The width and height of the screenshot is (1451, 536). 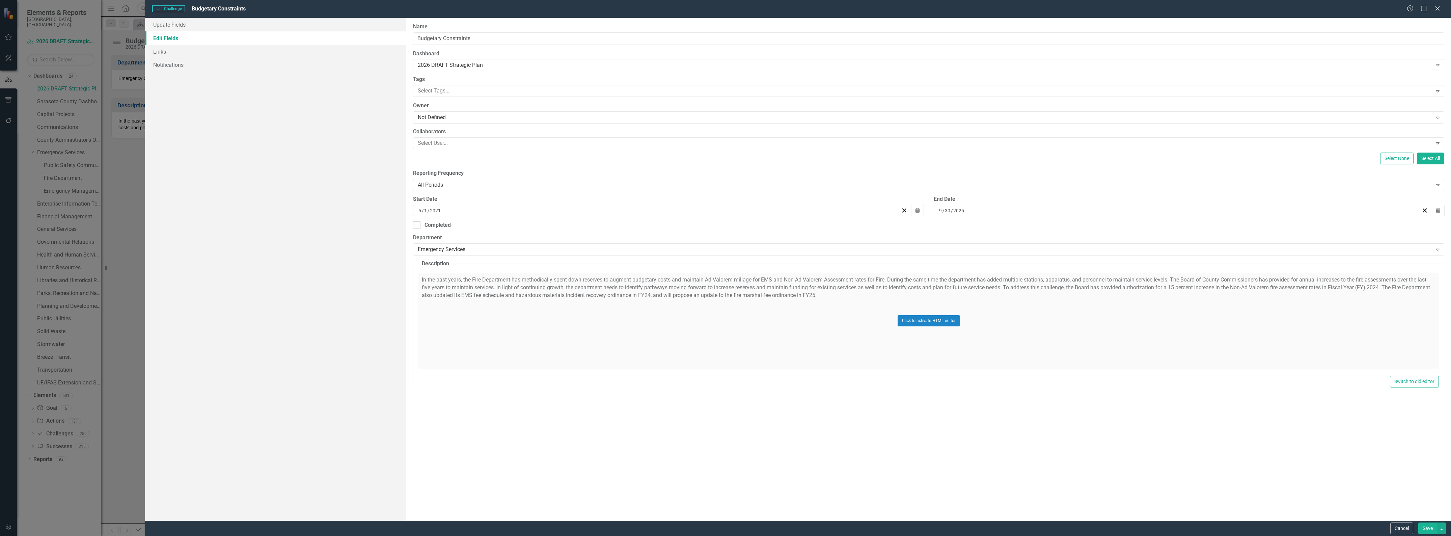 What do you see at coordinates (925, 117) in the screenshot?
I see `div: Not Defined` at bounding box center [925, 117].